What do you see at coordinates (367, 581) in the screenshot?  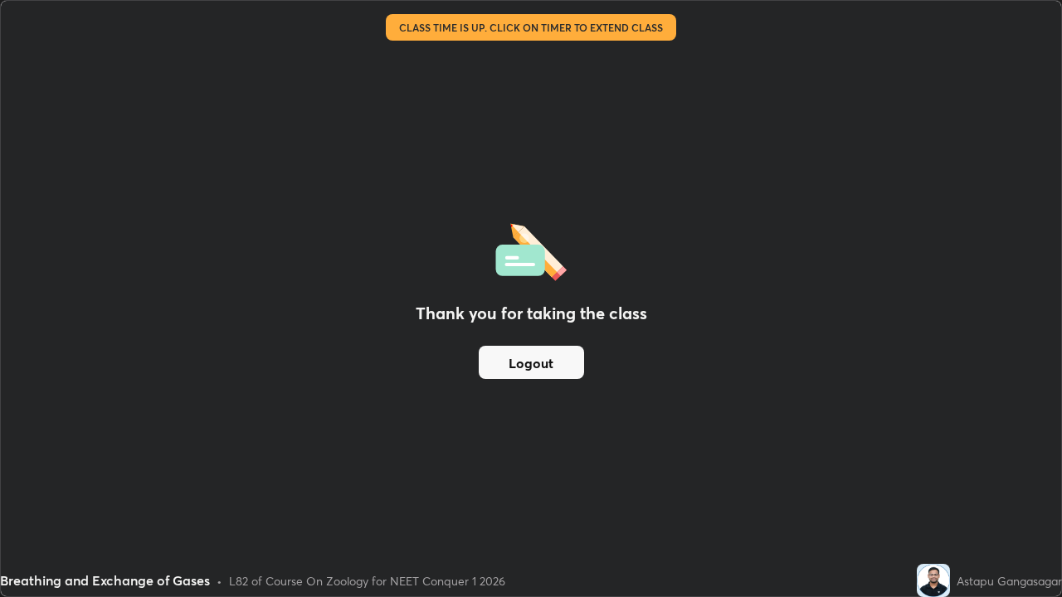 I see `div: L82 of Course On Zoology for NEET Conquer 1 2026` at bounding box center [367, 581].